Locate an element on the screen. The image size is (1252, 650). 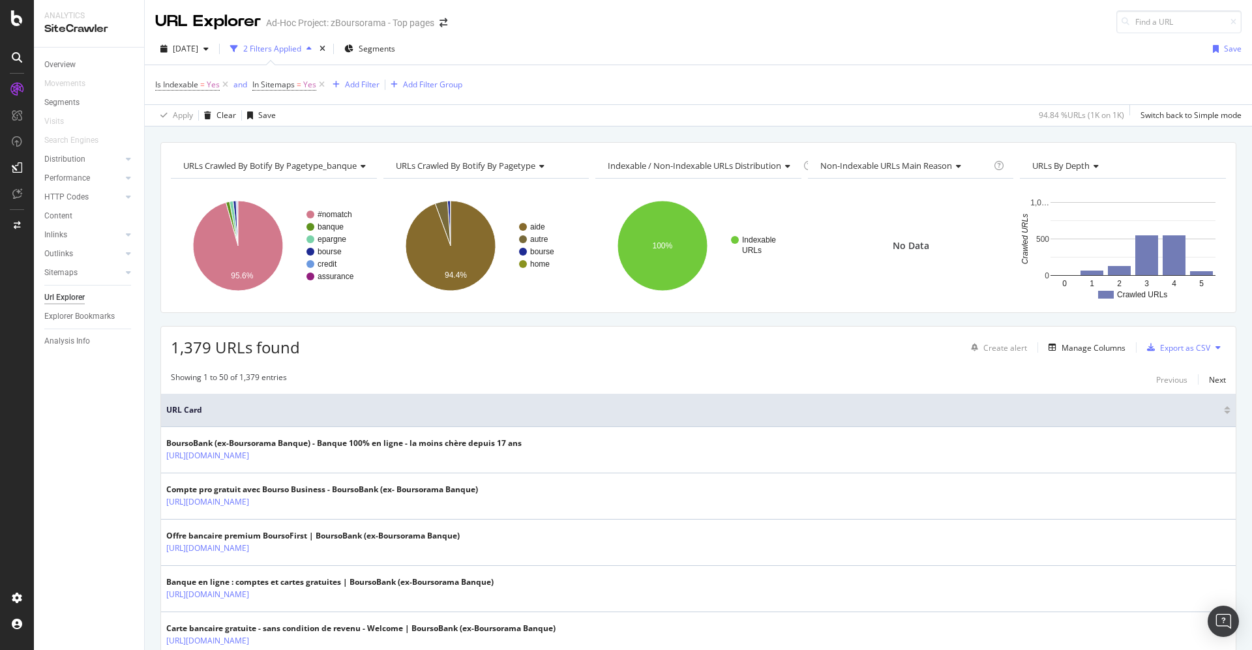
text: Crawled URLs is located at coordinates (1142, 295).